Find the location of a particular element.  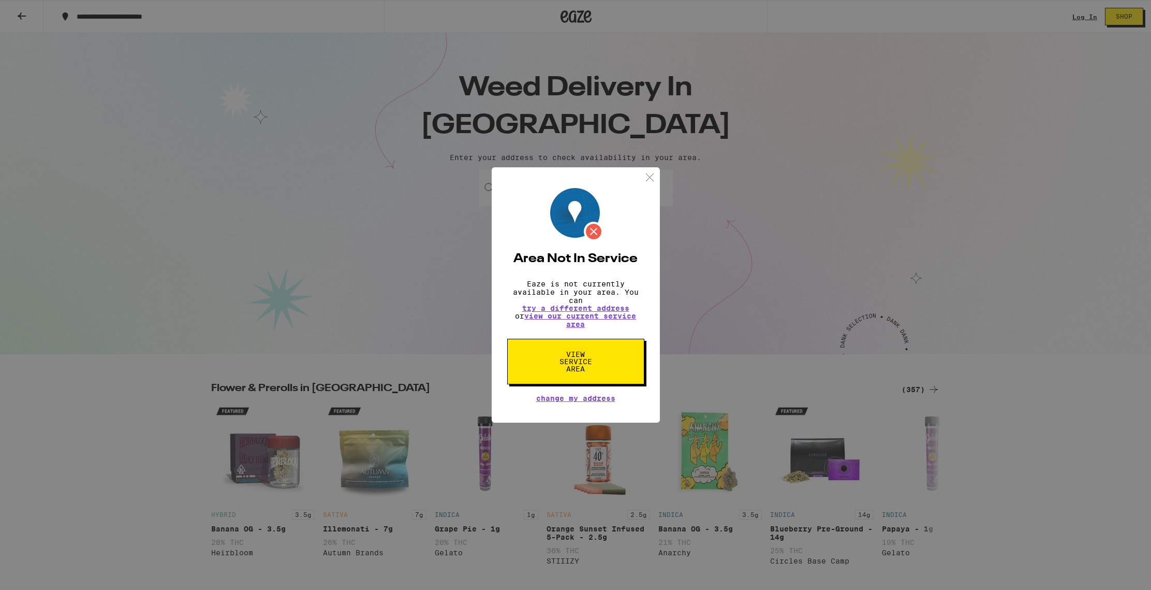

button: Change My Address is located at coordinates (576, 398).